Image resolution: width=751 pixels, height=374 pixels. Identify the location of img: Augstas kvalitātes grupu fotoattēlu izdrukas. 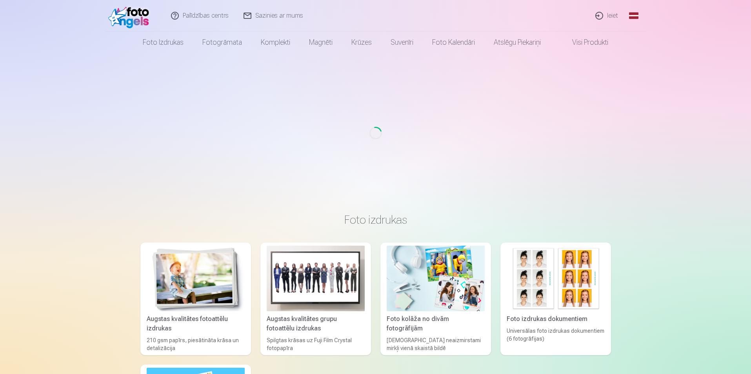
(316, 278).